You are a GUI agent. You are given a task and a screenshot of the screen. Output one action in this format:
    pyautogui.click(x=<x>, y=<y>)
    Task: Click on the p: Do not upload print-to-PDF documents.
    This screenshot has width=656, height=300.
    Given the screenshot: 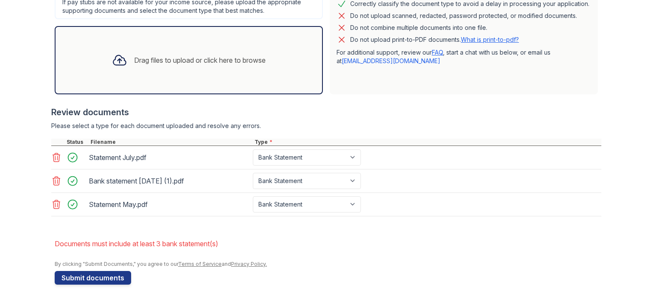 What is the action you would take?
    pyautogui.click(x=434, y=40)
    